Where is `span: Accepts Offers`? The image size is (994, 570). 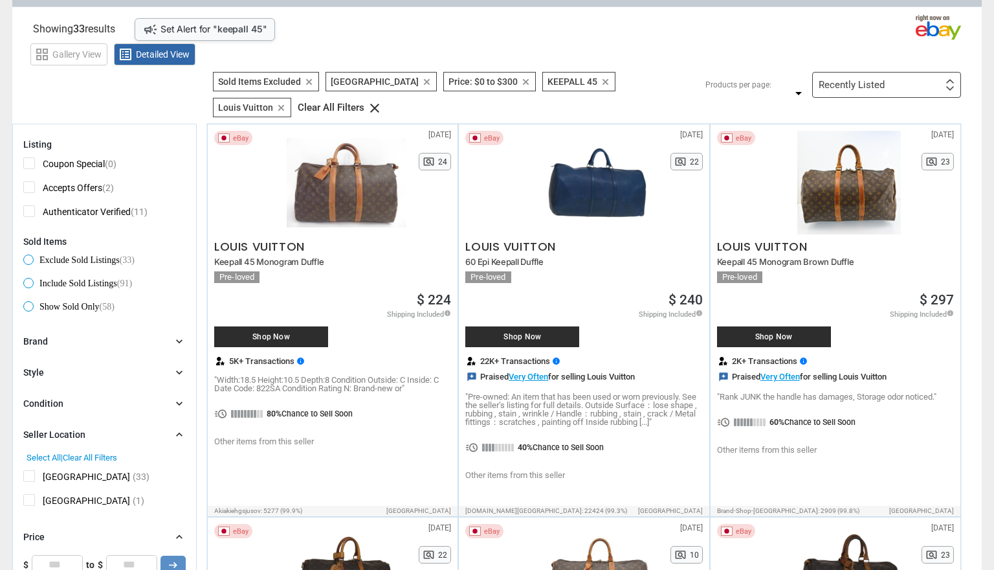
span: Accepts Offers is located at coordinates (69, 189).